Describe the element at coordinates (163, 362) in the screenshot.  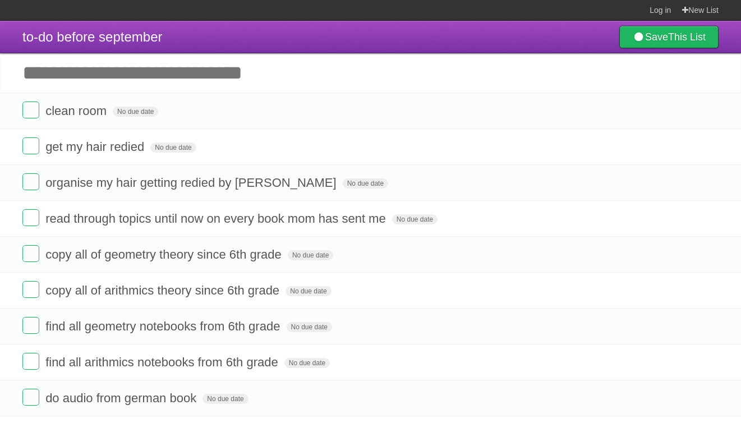
I see `span: find all arithmics notebooks from 6th grade` at that location.